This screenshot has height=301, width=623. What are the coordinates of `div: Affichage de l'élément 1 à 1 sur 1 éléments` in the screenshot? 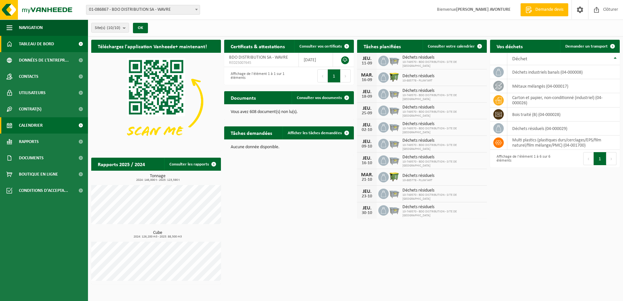 It's located at (256, 76).